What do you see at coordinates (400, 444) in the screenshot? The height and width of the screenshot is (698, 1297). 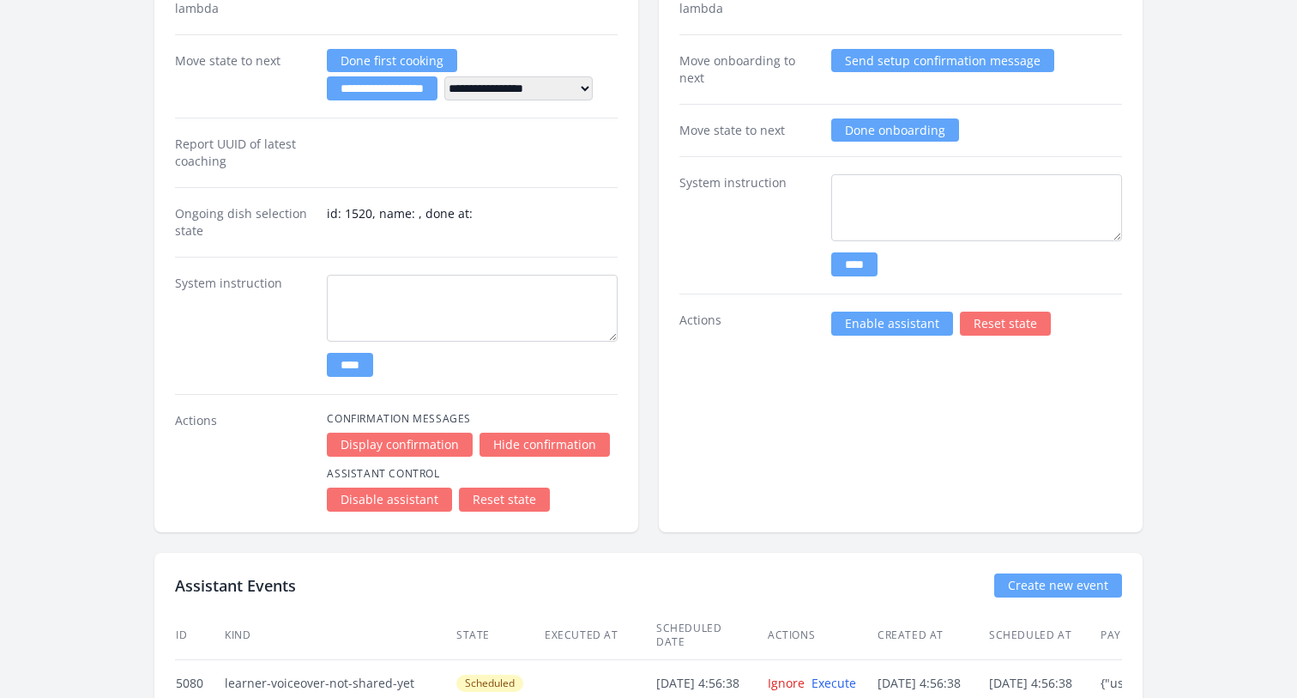 I see `a: Display confirmation` at bounding box center [400, 444].